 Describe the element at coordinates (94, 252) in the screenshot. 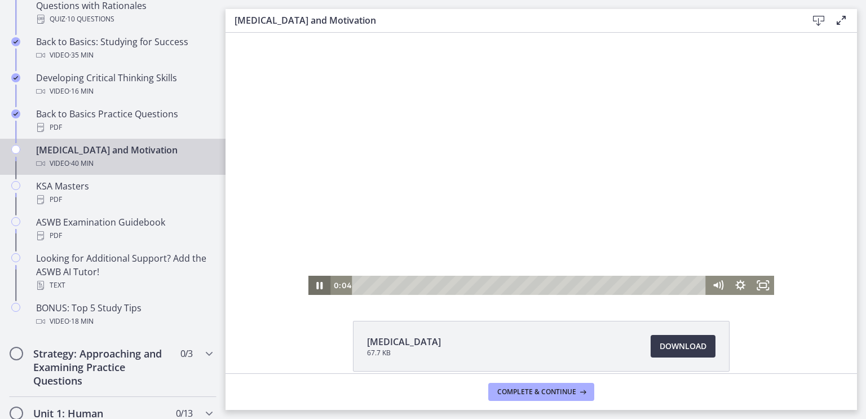

I see `button: Pause` at that location.